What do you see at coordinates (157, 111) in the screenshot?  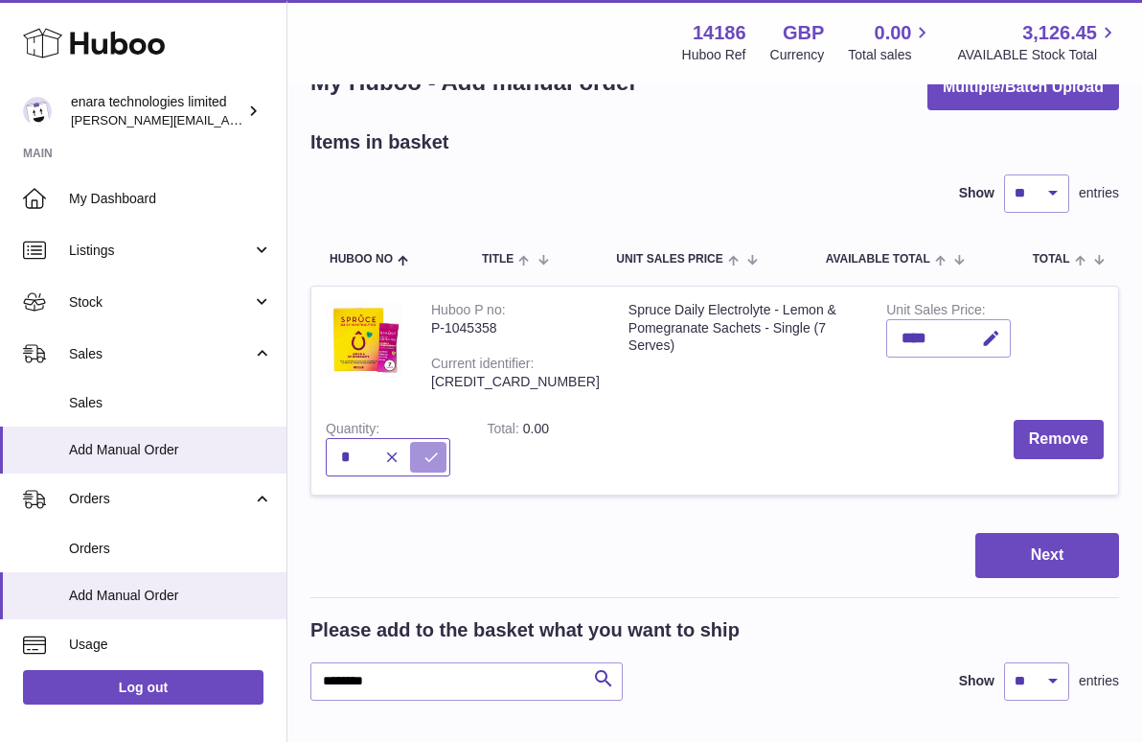 I see `div: enara technologies limited` at bounding box center [157, 111].